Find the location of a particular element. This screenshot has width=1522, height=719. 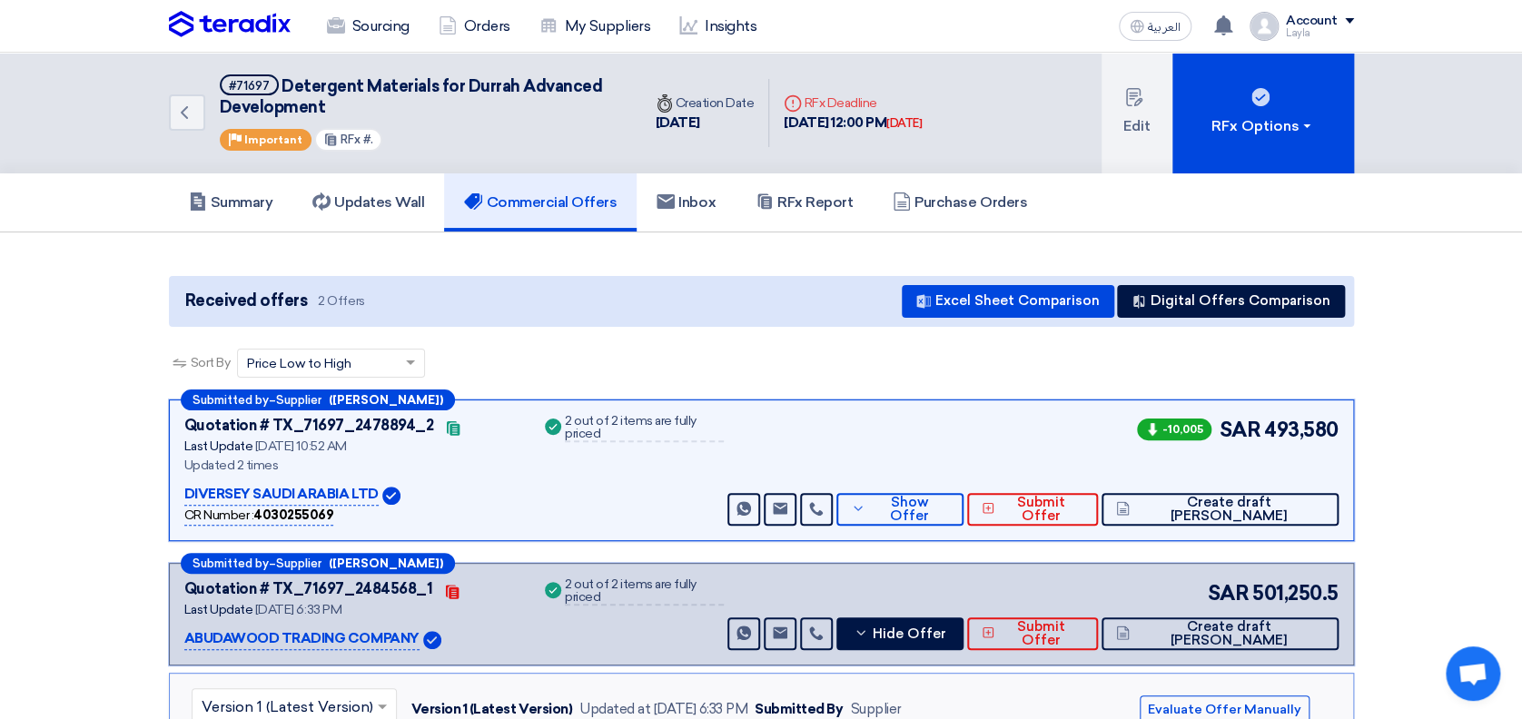

img: Teradix logo is located at coordinates (230, 25).